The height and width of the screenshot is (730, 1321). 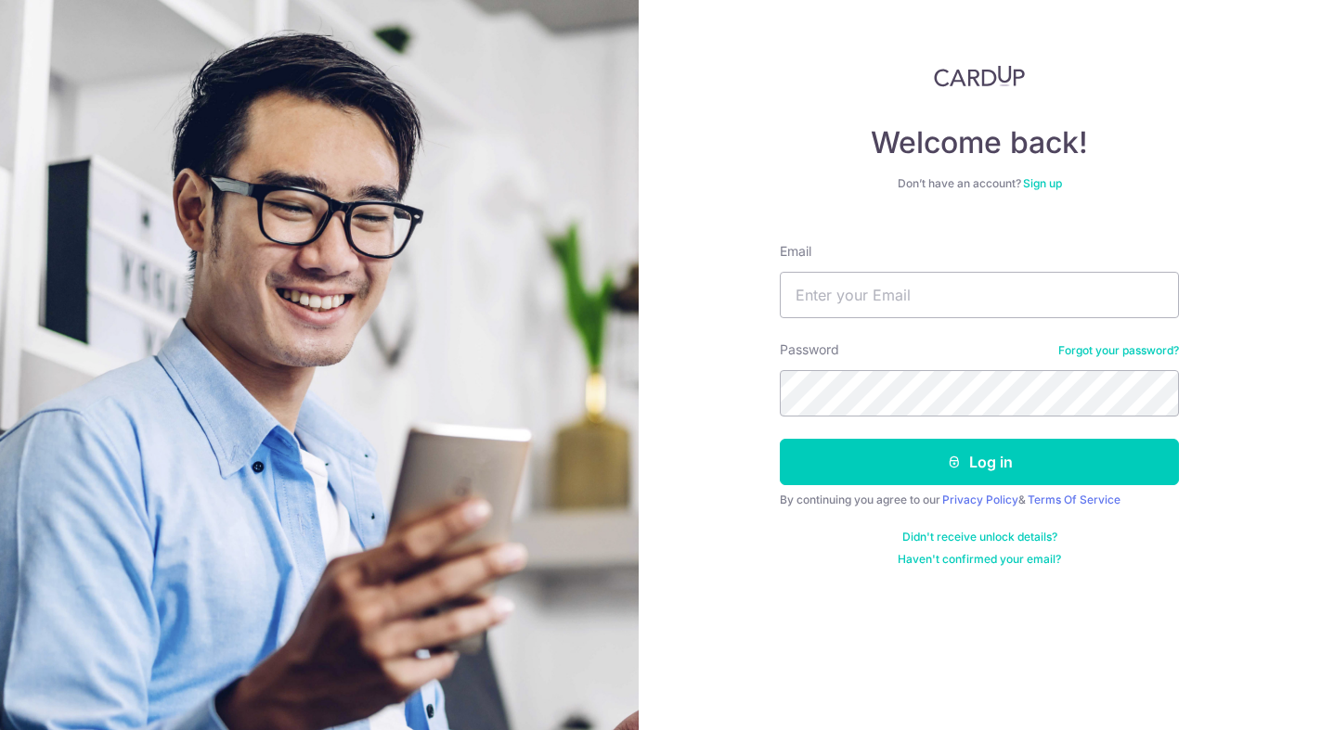 What do you see at coordinates (1074, 499) in the screenshot?
I see `a: Terms Of Service` at bounding box center [1074, 499].